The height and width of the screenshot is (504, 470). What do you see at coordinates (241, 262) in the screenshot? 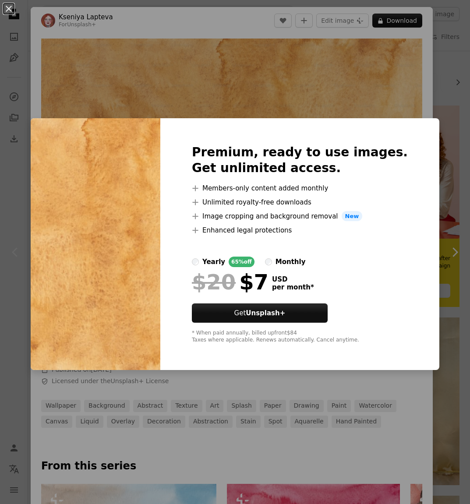
I see `div: 65% off` at bounding box center [241, 262].